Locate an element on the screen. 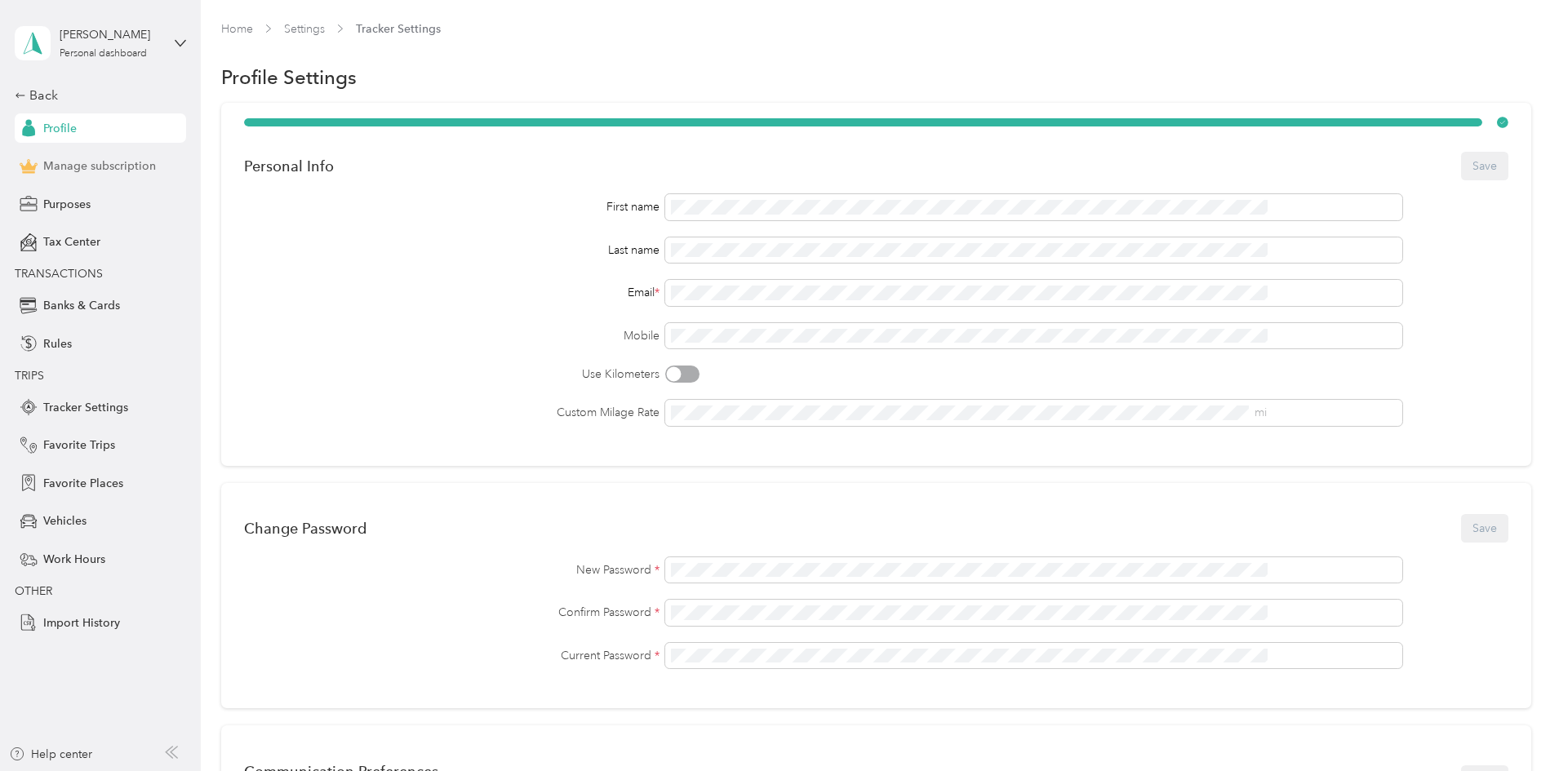 Image resolution: width=1559 pixels, height=771 pixels. label: New Password is located at coordinates (451, 570).